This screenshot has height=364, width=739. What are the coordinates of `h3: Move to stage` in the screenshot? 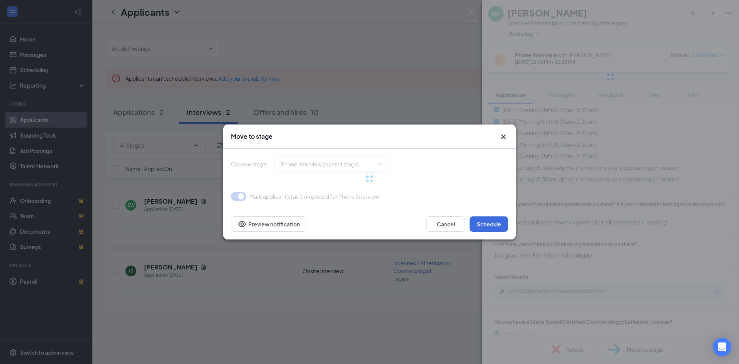 It's located at (252, 137).